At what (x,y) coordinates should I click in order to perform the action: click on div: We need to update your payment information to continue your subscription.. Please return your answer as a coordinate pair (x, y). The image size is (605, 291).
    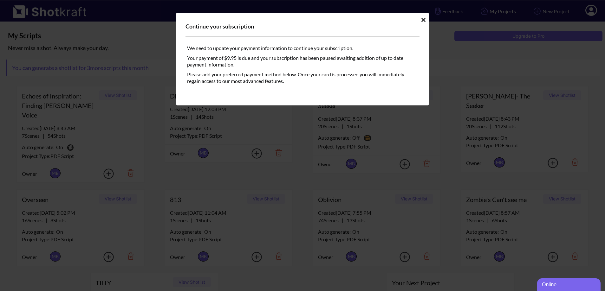
    Looking at the image, I should click on (302, 48).